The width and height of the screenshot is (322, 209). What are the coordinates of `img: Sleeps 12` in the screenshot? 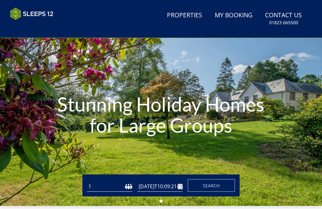 It's located at (32, 14).